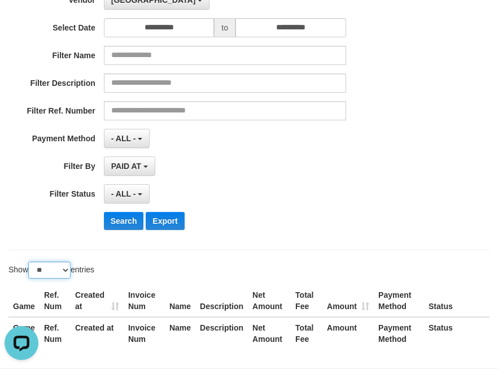 The width and height of the screenshot is (498, 369). What do you see at coordinates (225, 28) in the screenshot?
I see `span: to` at bounding box center [225, 28].